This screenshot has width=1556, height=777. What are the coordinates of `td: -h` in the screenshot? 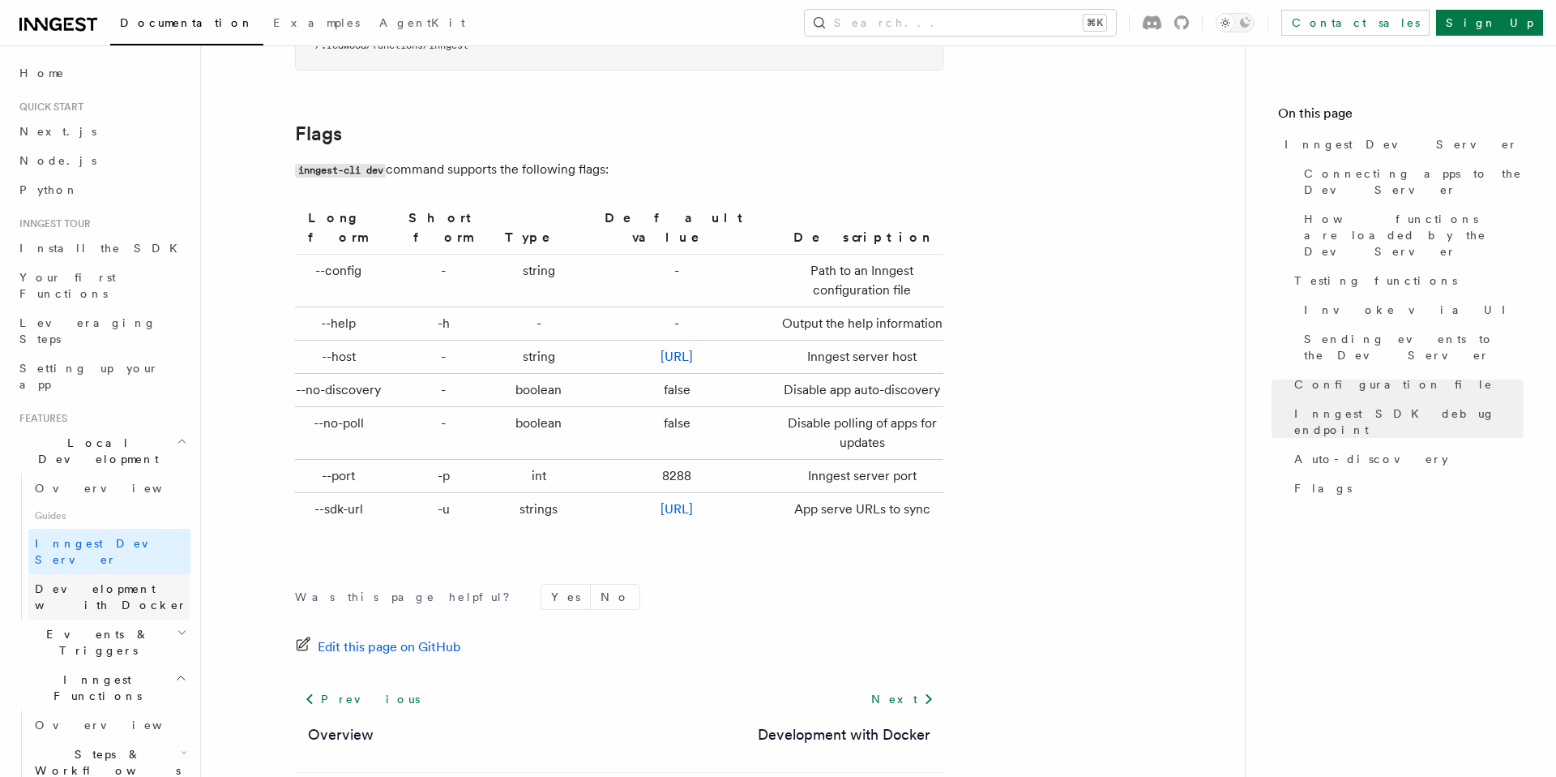 It's located at (443, 323).